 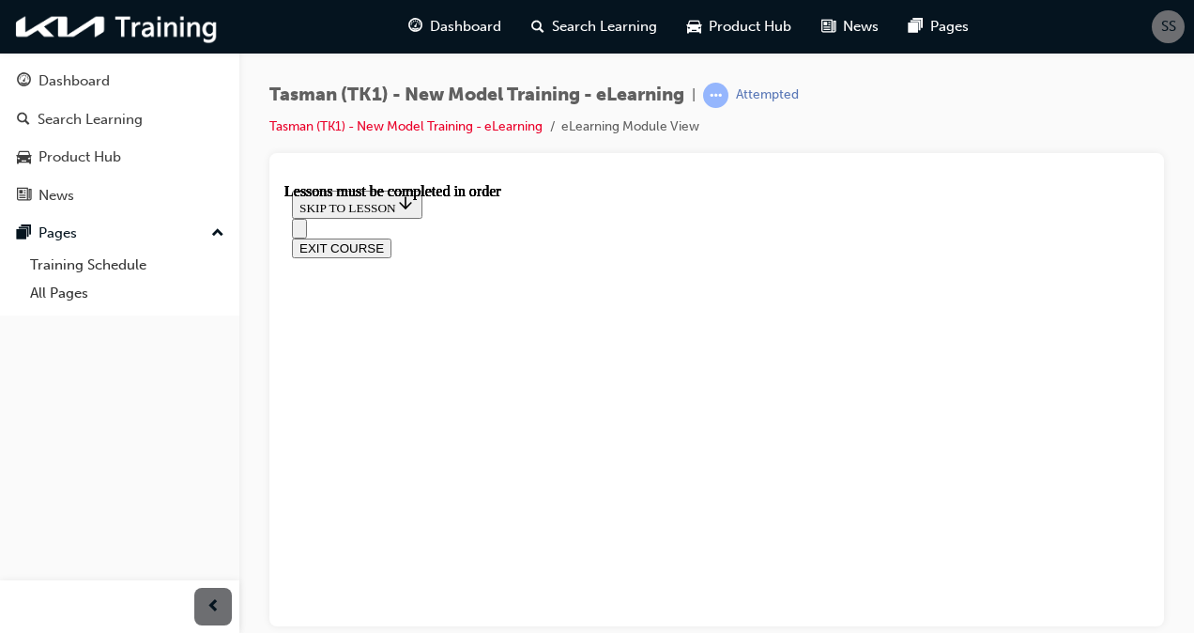 I want to click on div: News, so click(x=56, y=195).